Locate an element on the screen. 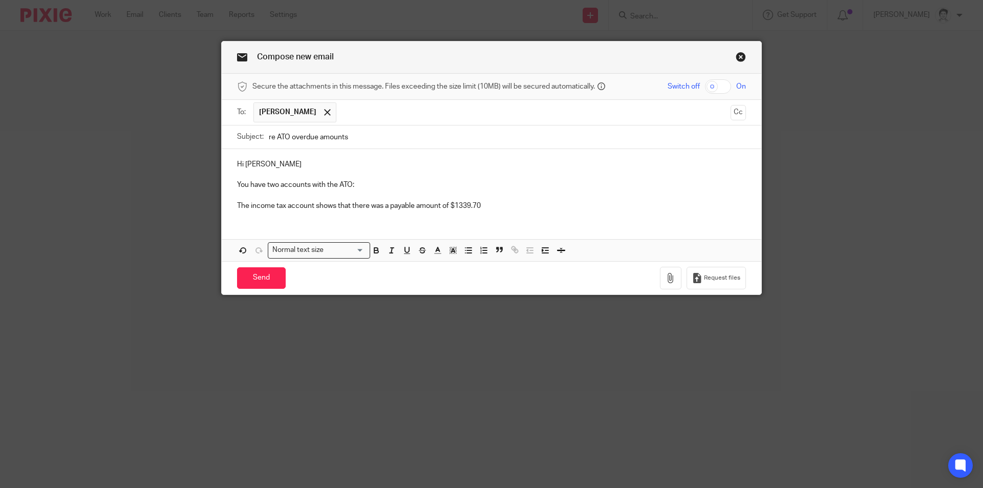 The height and width of the screenshot is (488, 983). input: Send is located at coordinates (261, 278).